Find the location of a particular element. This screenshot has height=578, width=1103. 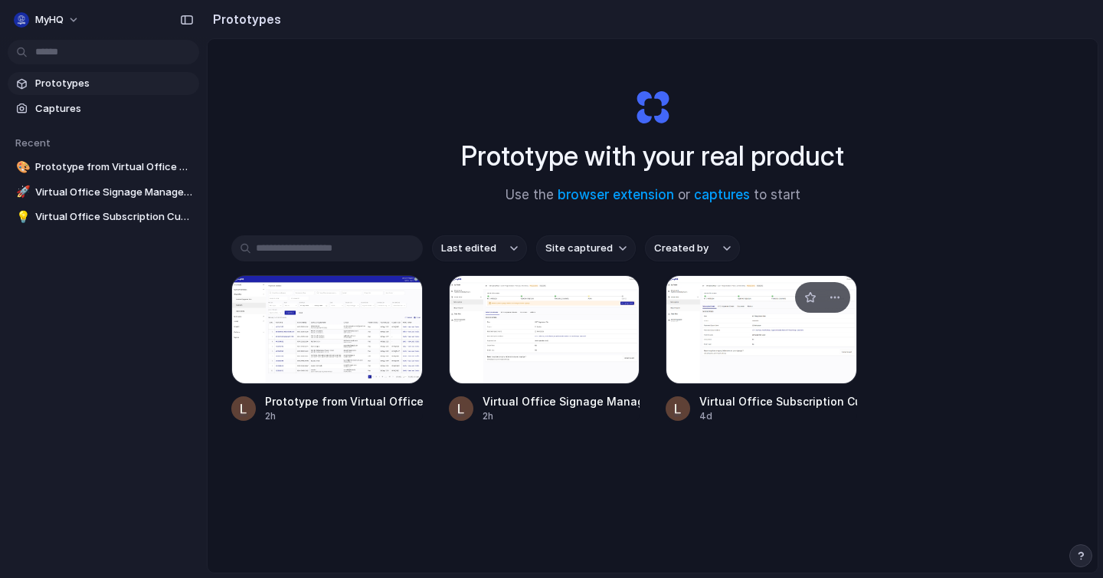

span: Recent is located at coordinates (33, 142).